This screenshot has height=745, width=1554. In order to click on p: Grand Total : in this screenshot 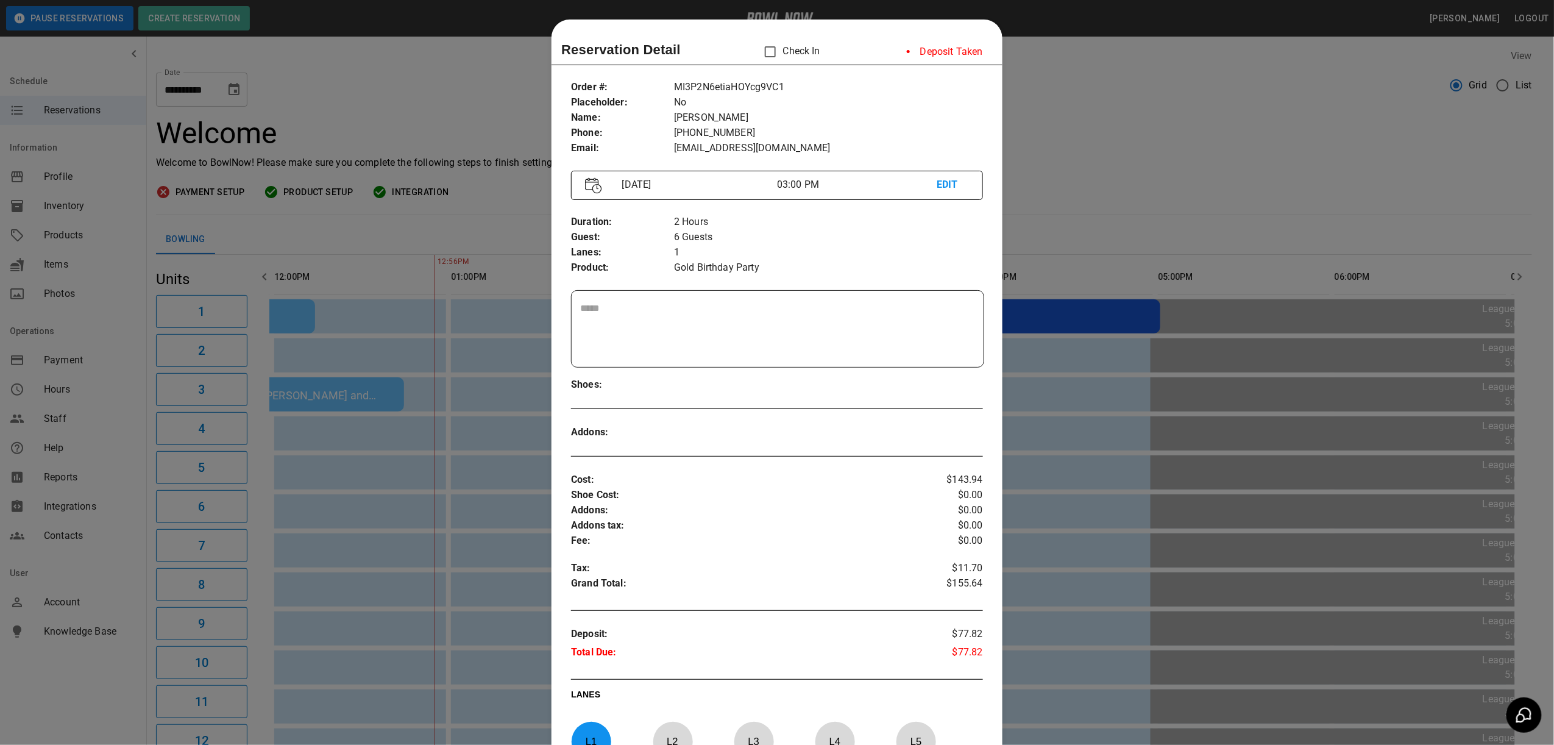, I will do `click(742, 585)`.